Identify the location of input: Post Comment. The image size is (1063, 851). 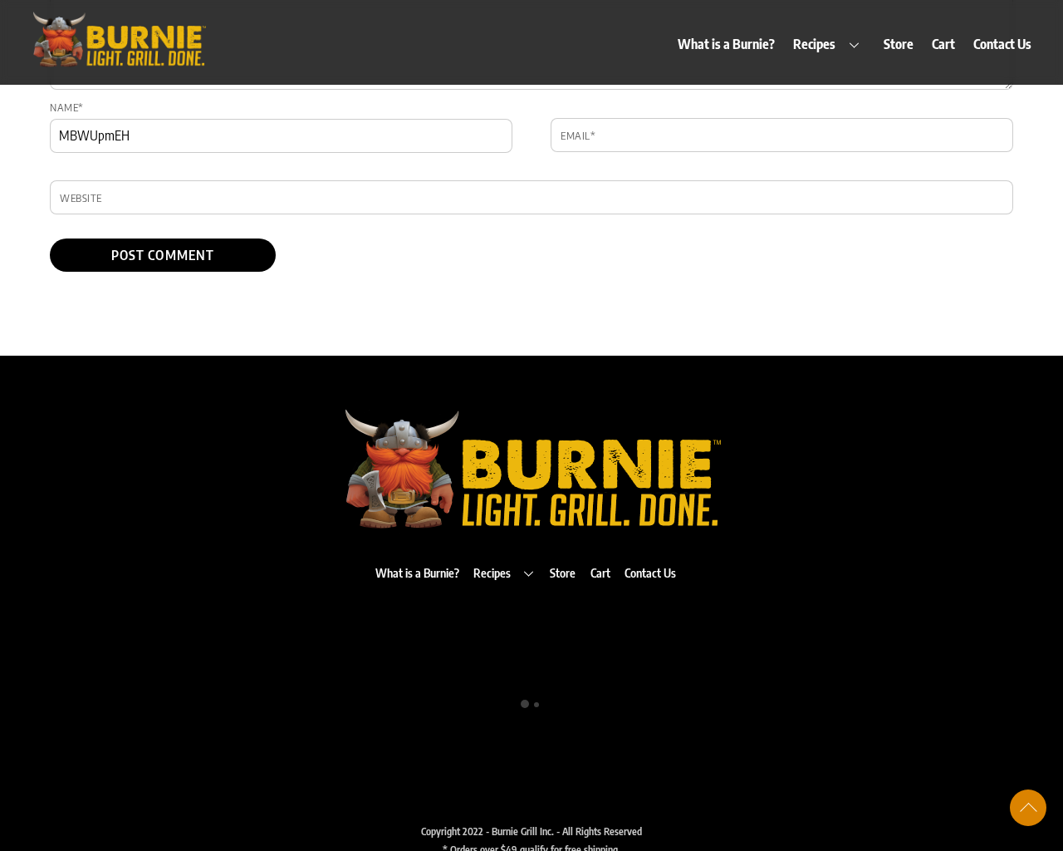
(163, 255).